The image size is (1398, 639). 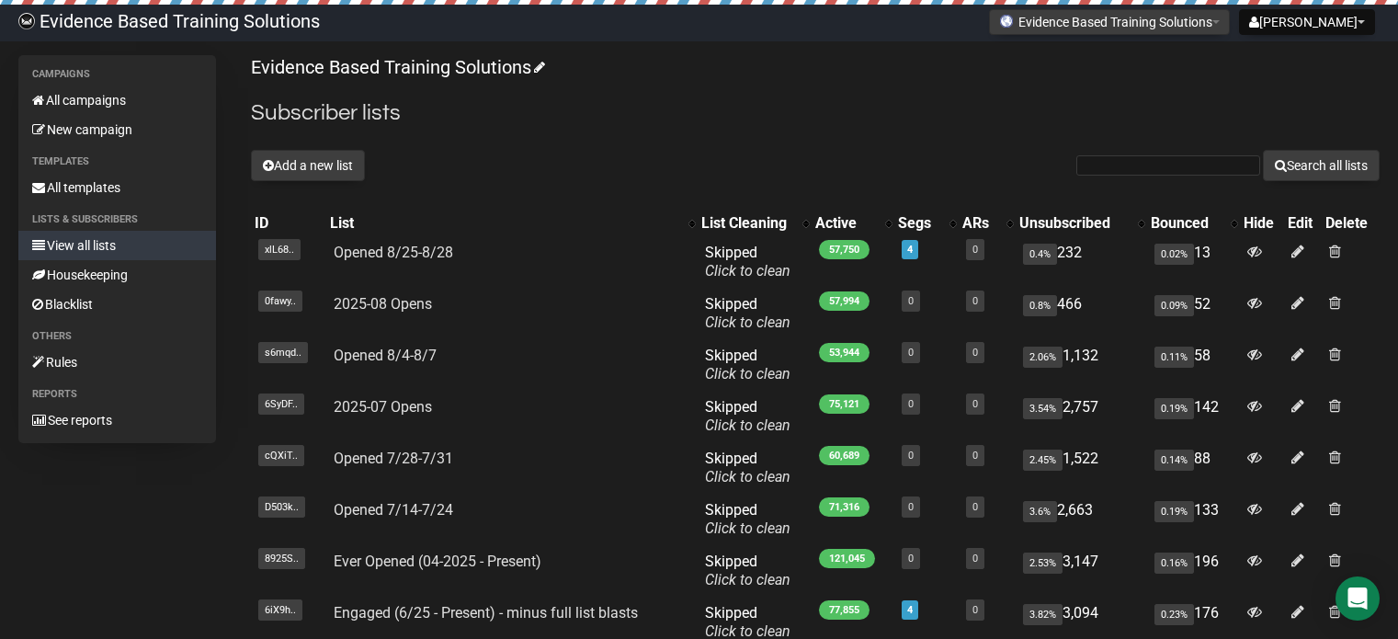 What do you see at coordinates (281, 506) in the screenshot?
I see `span: D503k..` at bounding box center [281, 506].